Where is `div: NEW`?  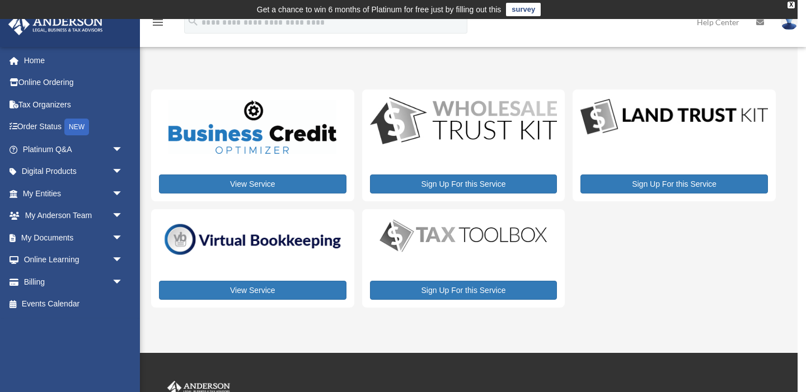
div: NEW is located at coordinates (77, 127).